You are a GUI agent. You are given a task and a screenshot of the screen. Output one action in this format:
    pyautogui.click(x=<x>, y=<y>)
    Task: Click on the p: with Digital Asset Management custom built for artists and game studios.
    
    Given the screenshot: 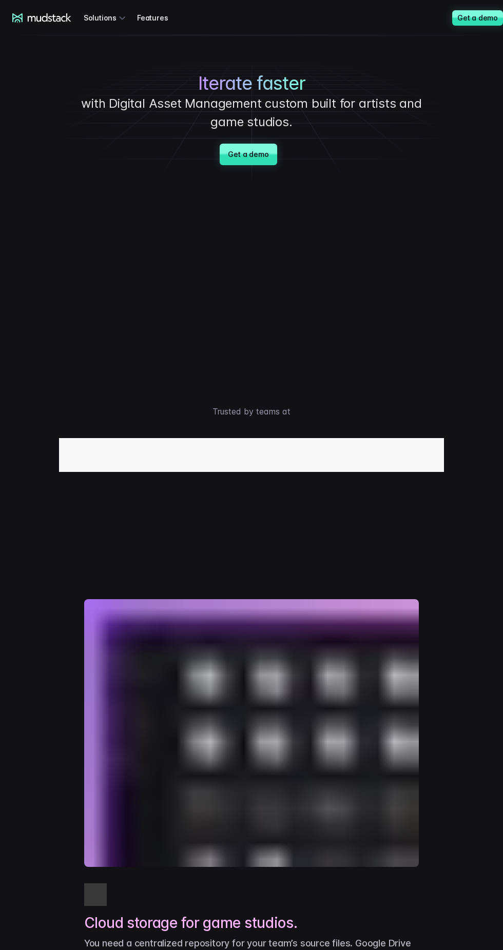 What is the action you would take?
    pyautogui.click(x=251, y=113)
    